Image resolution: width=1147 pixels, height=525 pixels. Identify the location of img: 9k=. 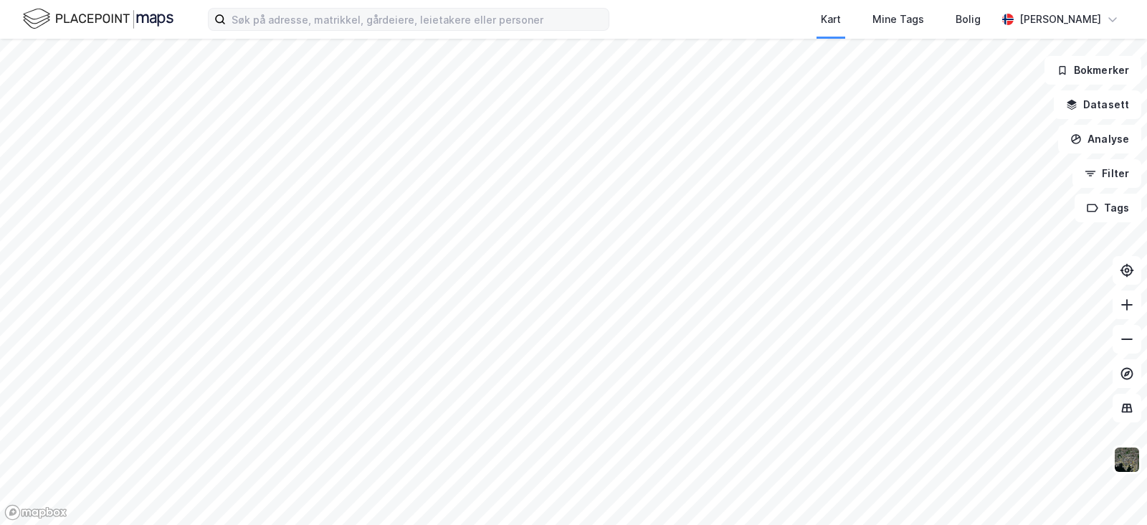
(1126, 459).